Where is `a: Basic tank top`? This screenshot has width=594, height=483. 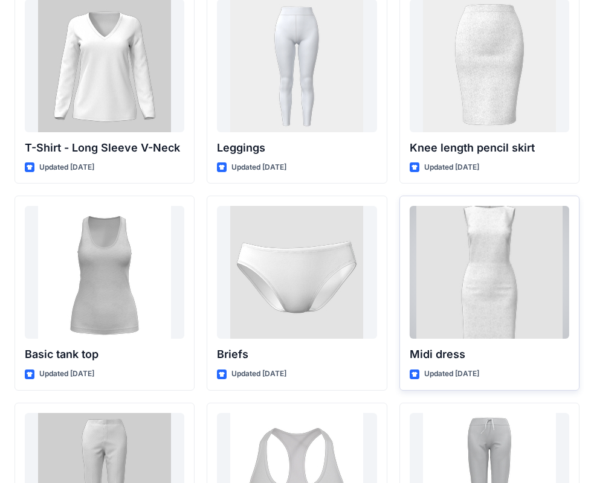 a: Basic tank top is located at coordinates (104, 272).